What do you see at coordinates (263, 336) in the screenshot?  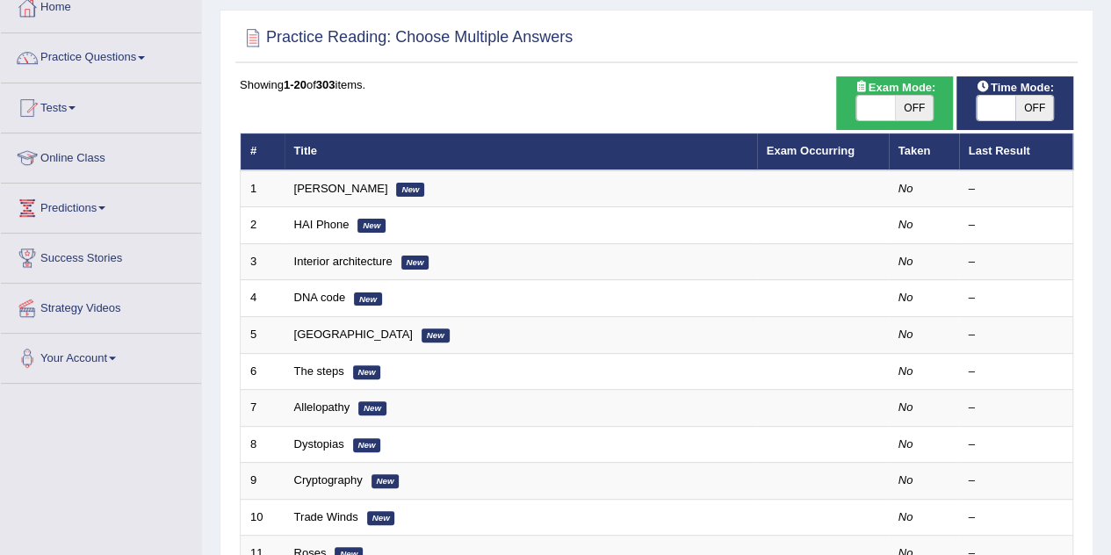 I see `td: 5` at bounding box center [263, 336].